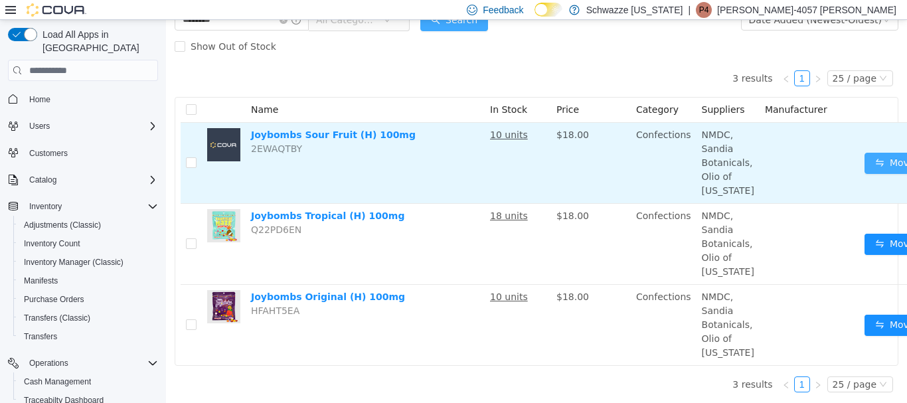 This screenshot has width=907, height=403. I want to click on button: Inventory Manager (Classic), so click(88, 262).